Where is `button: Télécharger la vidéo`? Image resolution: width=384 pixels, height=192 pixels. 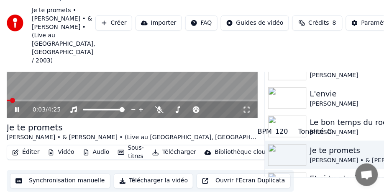 button: Télécharger la vidéo is located at coordinates (154, 181).